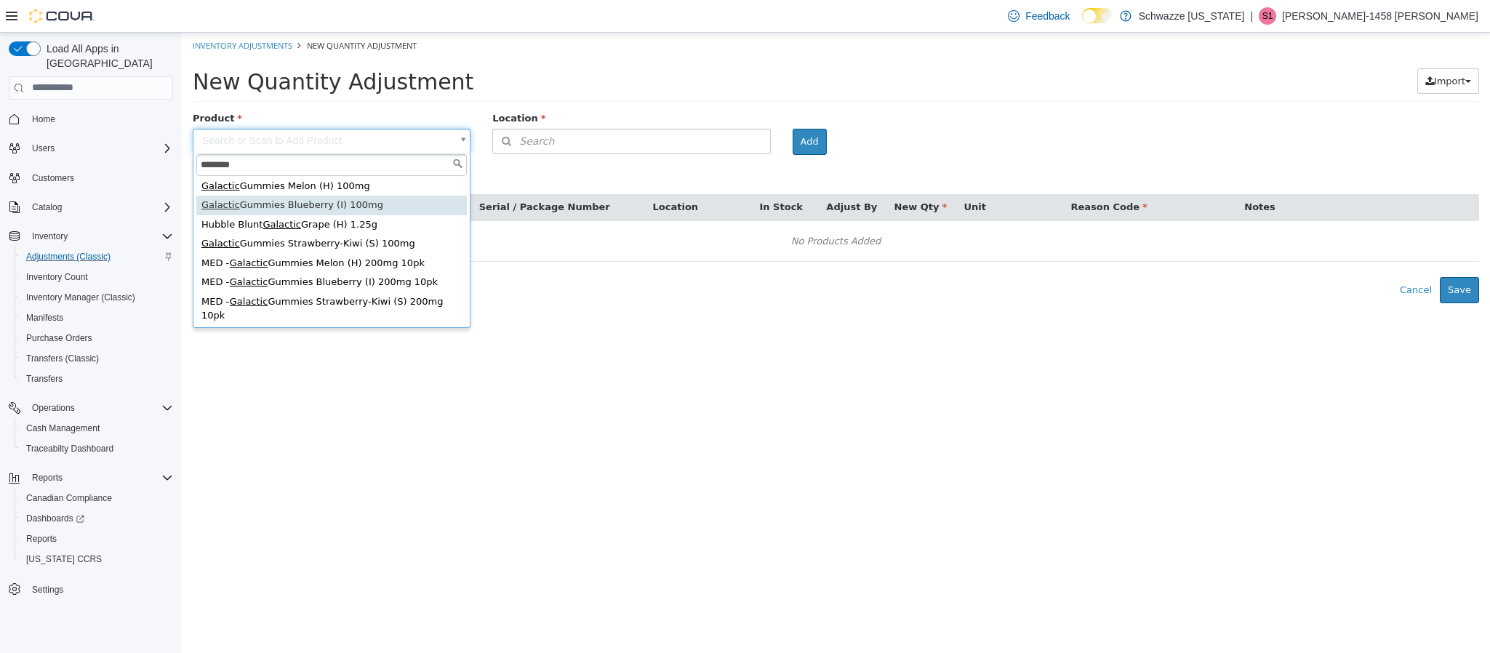 The height and width of the screenshot is (653, 1490). What do you see at coordinates (1039, 16) in the screenshot?
I see `a: Feedback` at bounding box center [1039, 16].